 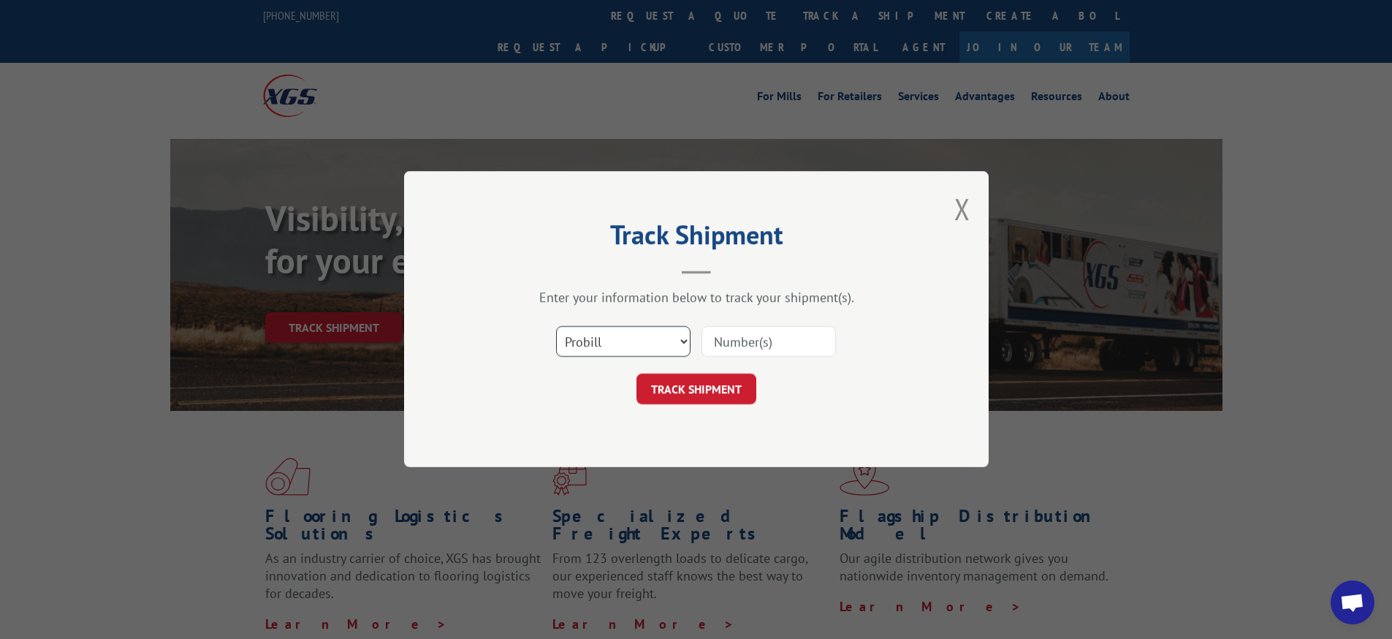 What do you see at coordinates (962, 208) in the screenshot?
I see `button: Close modal` at bounding box center [962, 208].